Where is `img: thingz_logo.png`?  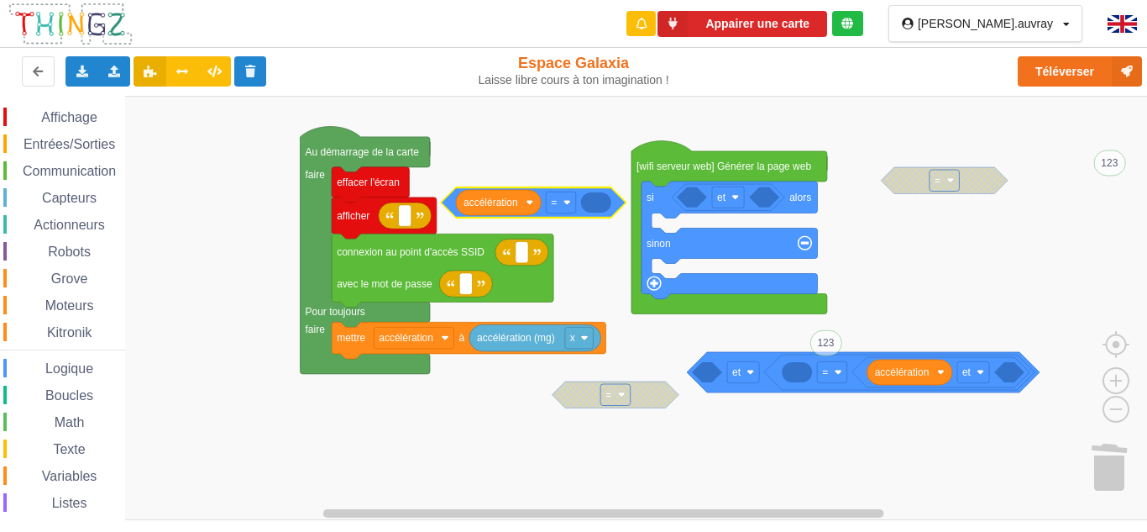 img: thingz_logo.png is located at coordinates (71, 24).